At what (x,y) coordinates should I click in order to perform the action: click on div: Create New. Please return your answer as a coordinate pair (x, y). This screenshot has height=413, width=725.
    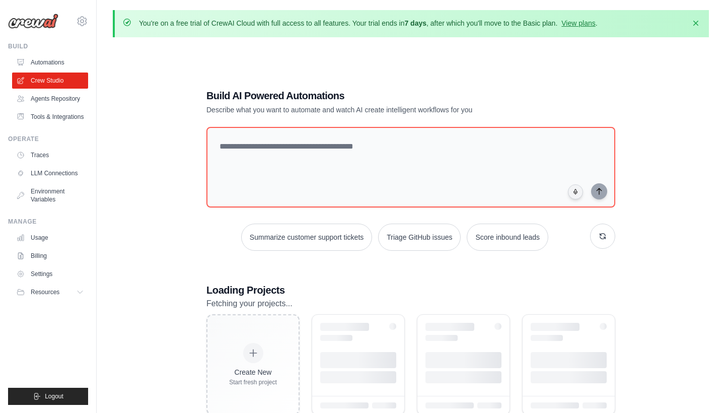
    Looking at the image, I should click on (253, 372).